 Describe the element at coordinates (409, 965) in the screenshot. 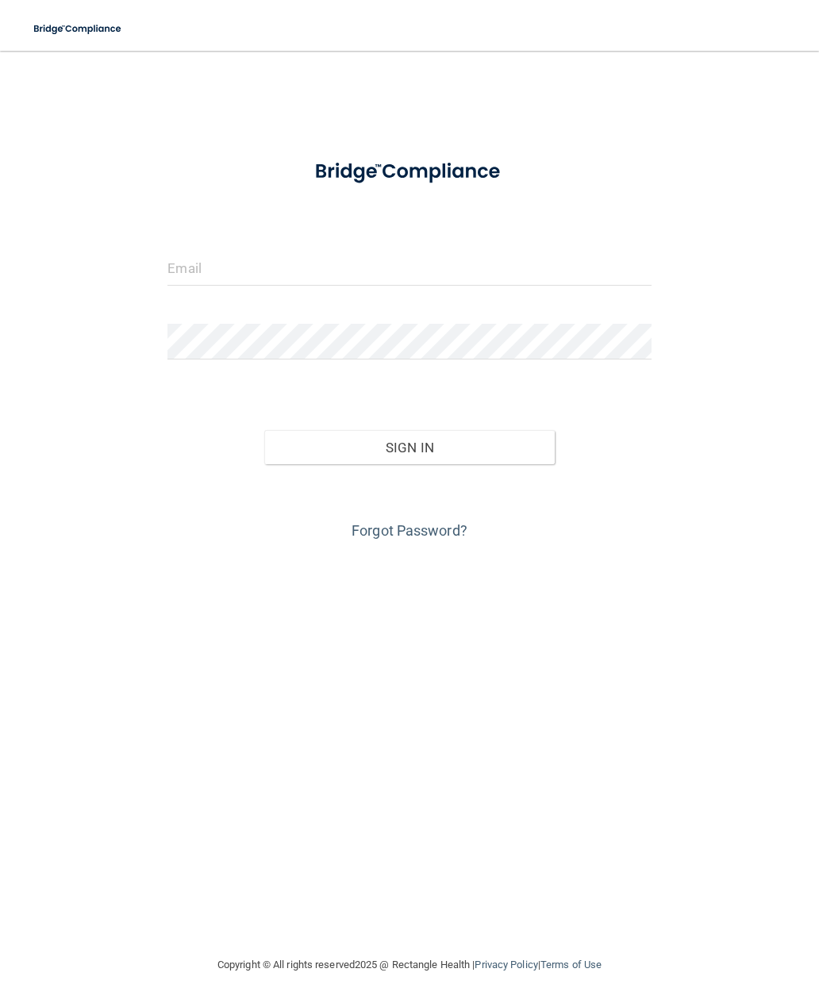

I see `div: Copyright © All rights reserved 2025 @ Rectangle Health | |` at that location.